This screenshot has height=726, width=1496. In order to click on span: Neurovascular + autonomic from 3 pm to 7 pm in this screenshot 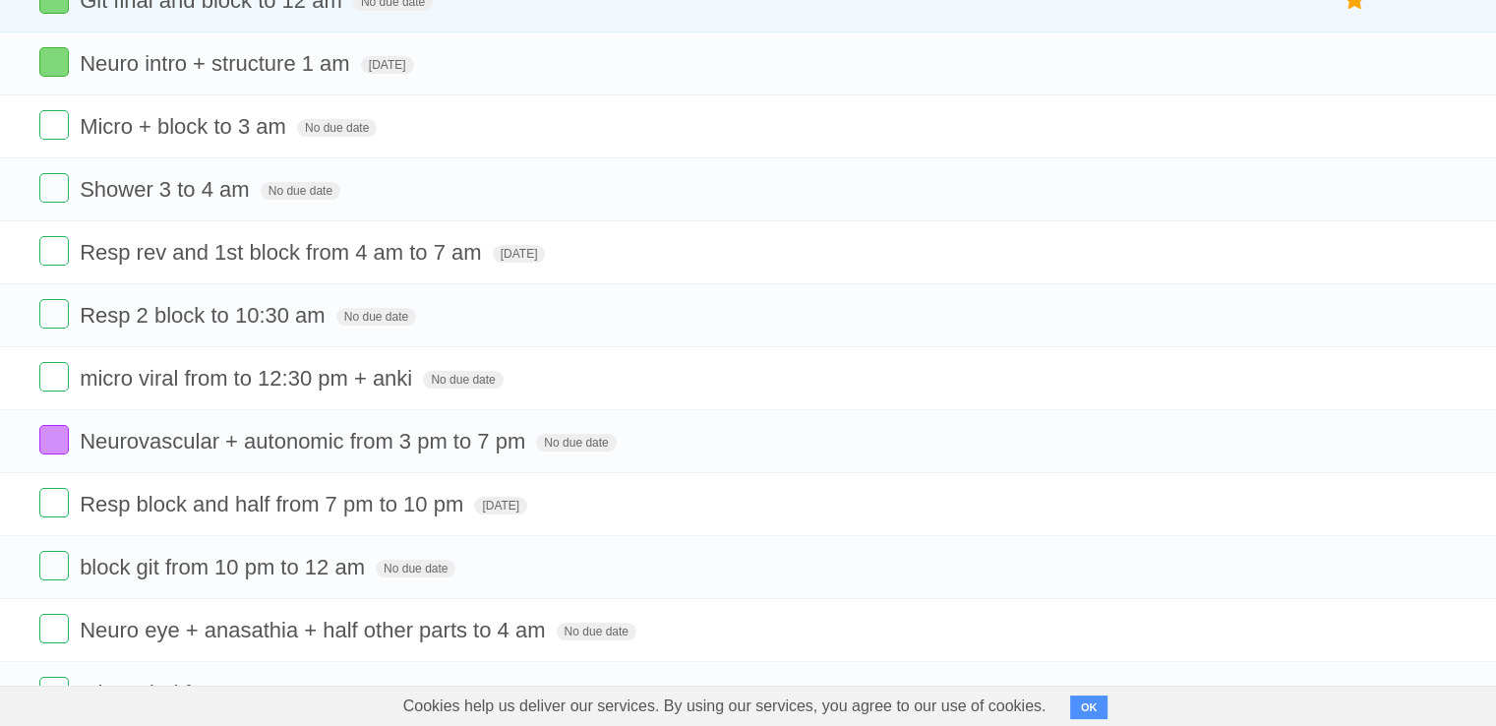, I will do `click(305, 440)`.